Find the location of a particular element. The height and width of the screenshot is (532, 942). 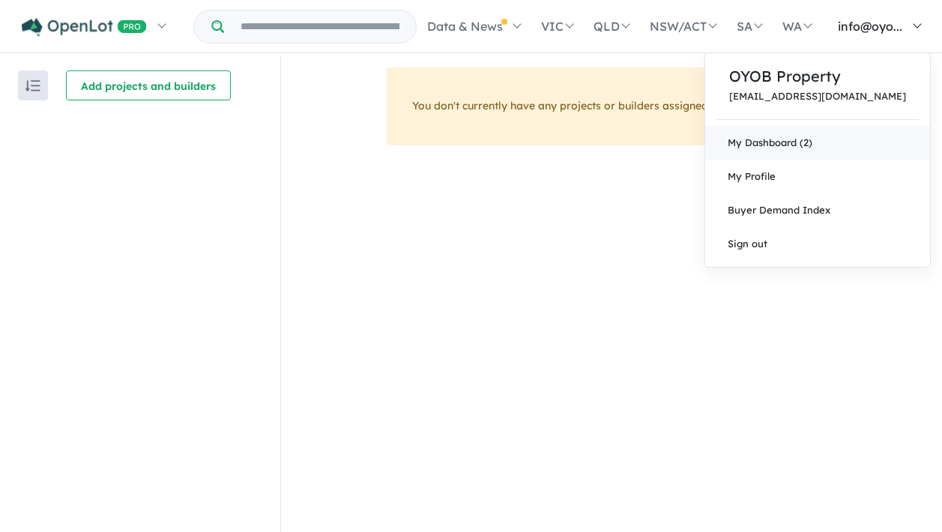

a: My Profile is located at coordinates (818, 176).